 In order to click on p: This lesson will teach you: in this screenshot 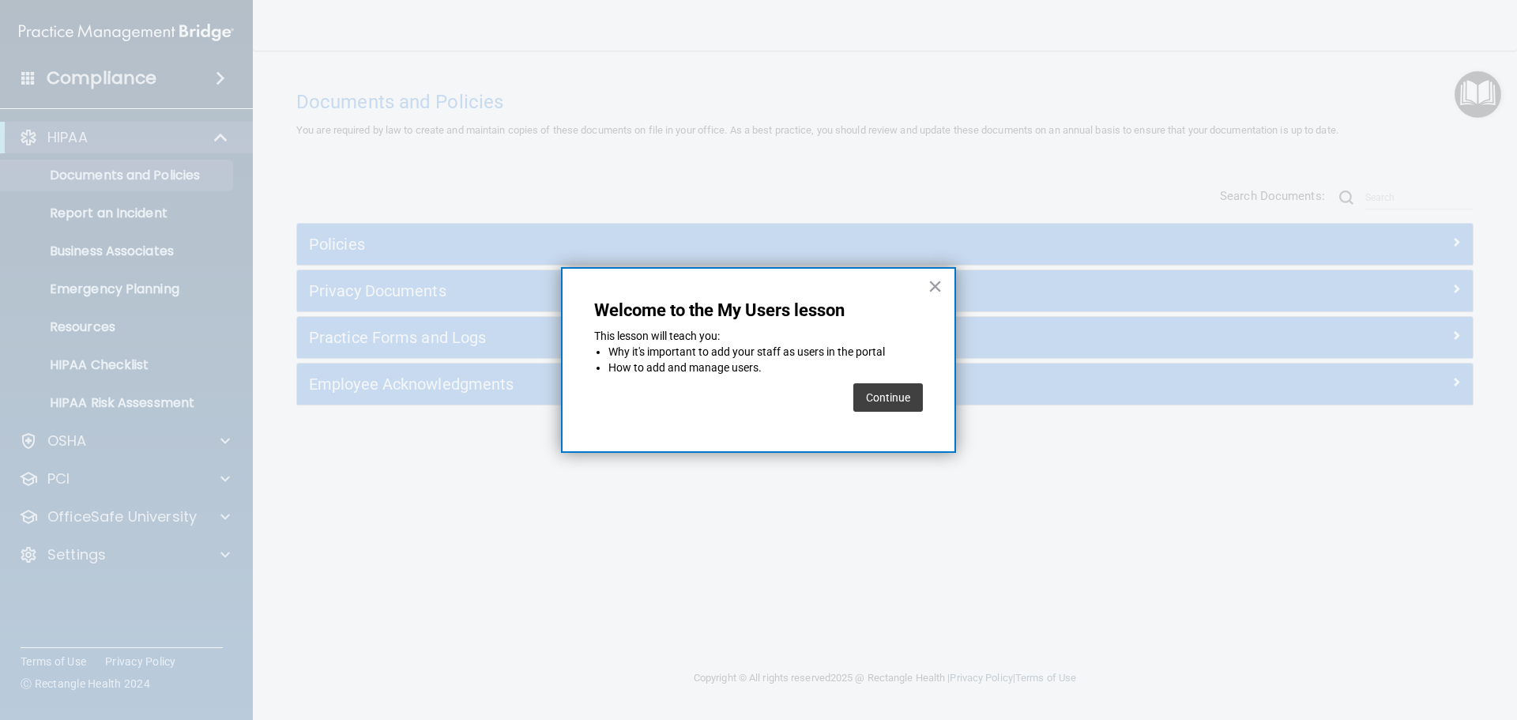, I will do `click(759, 337)`.